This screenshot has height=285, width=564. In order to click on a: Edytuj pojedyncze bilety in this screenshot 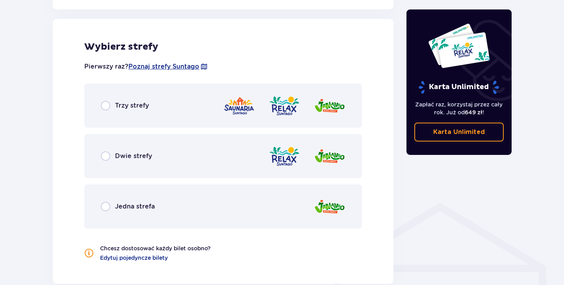, I will do `click(134, 258)`.